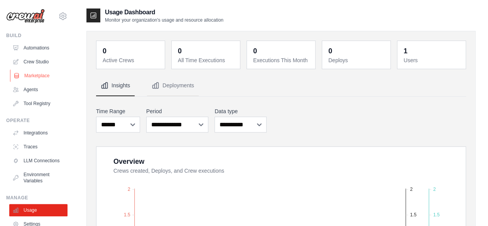 This screenshot has height=226, width=488. I want to click on nav: Tabs, so click(281, 86).